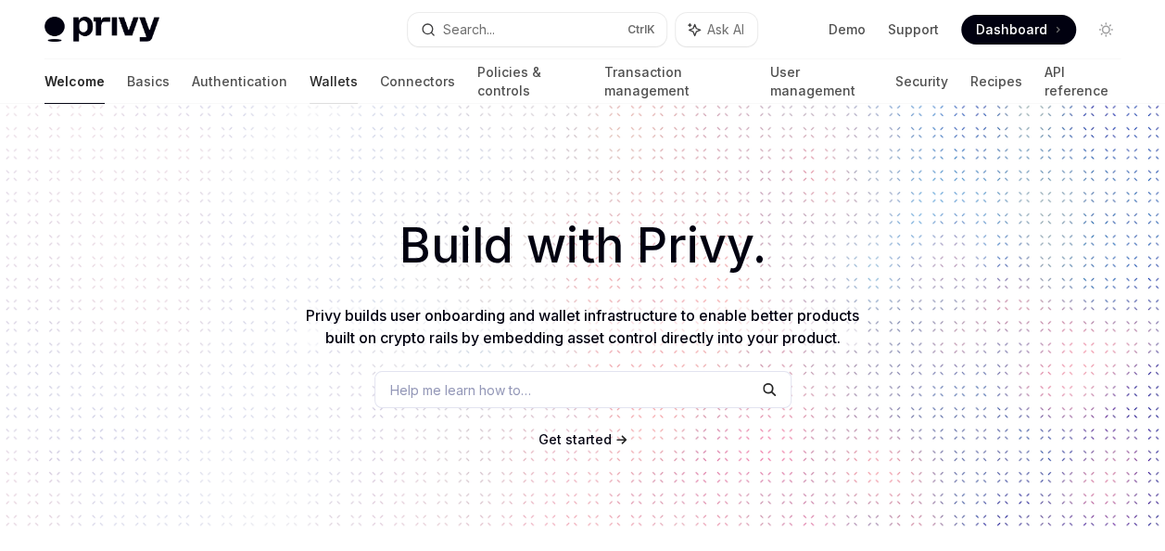 Image resolution: width=1165 pixels, height=551 pixels. I want to click on span: Help me learn how to…, so click(461, 389).